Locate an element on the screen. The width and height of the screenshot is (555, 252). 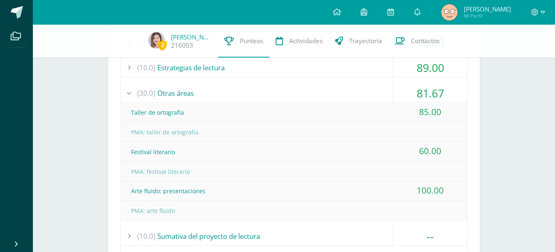
div: 81.67 is located at coordinates (430, 93).